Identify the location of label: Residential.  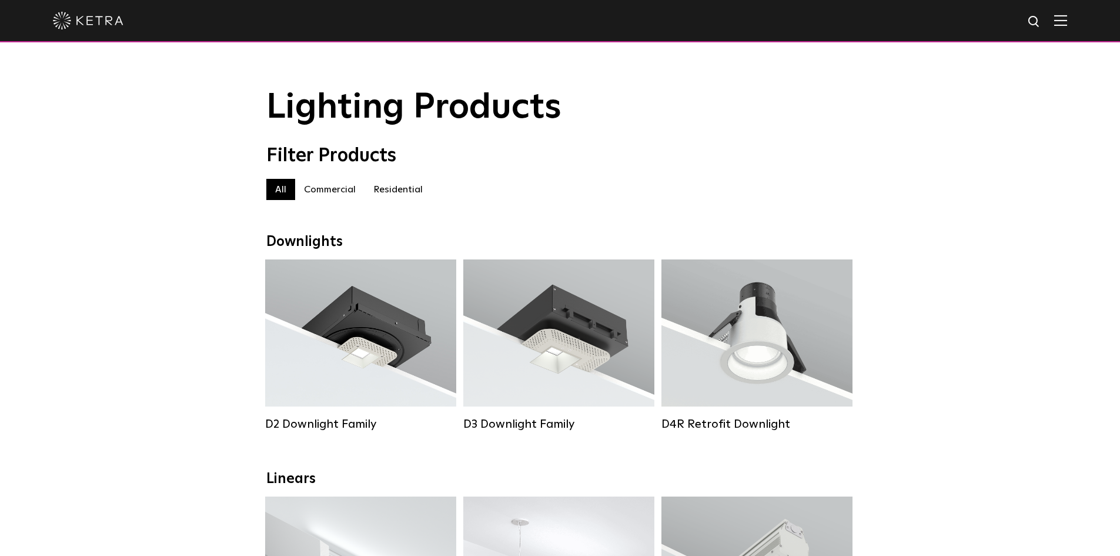
(398, 189).